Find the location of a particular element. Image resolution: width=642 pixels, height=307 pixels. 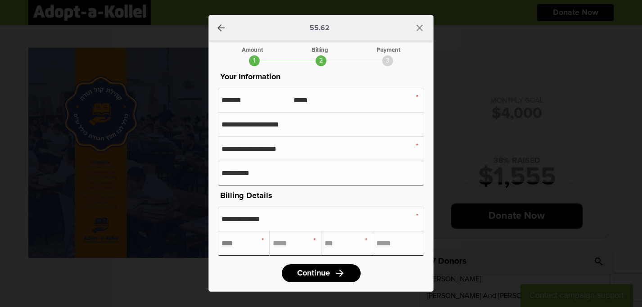

i: arrow_forward is located at coordinates (340, 273).